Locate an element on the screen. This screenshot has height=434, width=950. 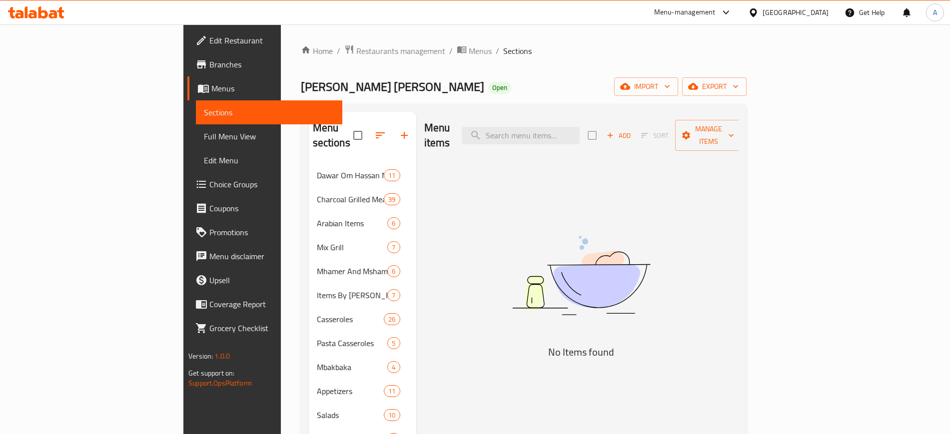
div: Items By Kilo is located at coordinates (352, 295).